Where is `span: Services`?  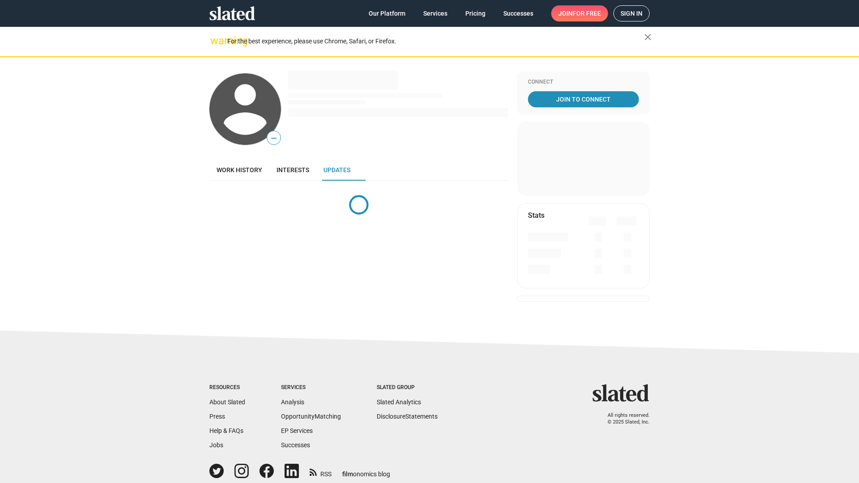 span: Services is located at coordinates (435, 13).